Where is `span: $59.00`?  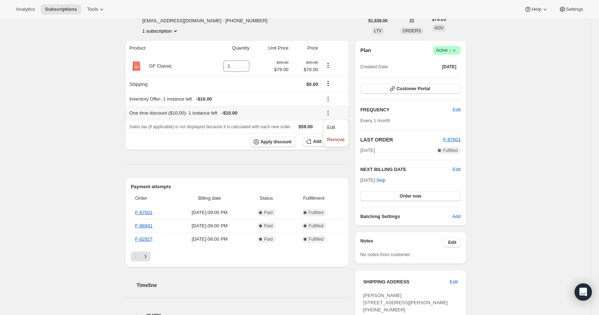
span: $59.00 is located at coordinates (306, 126).